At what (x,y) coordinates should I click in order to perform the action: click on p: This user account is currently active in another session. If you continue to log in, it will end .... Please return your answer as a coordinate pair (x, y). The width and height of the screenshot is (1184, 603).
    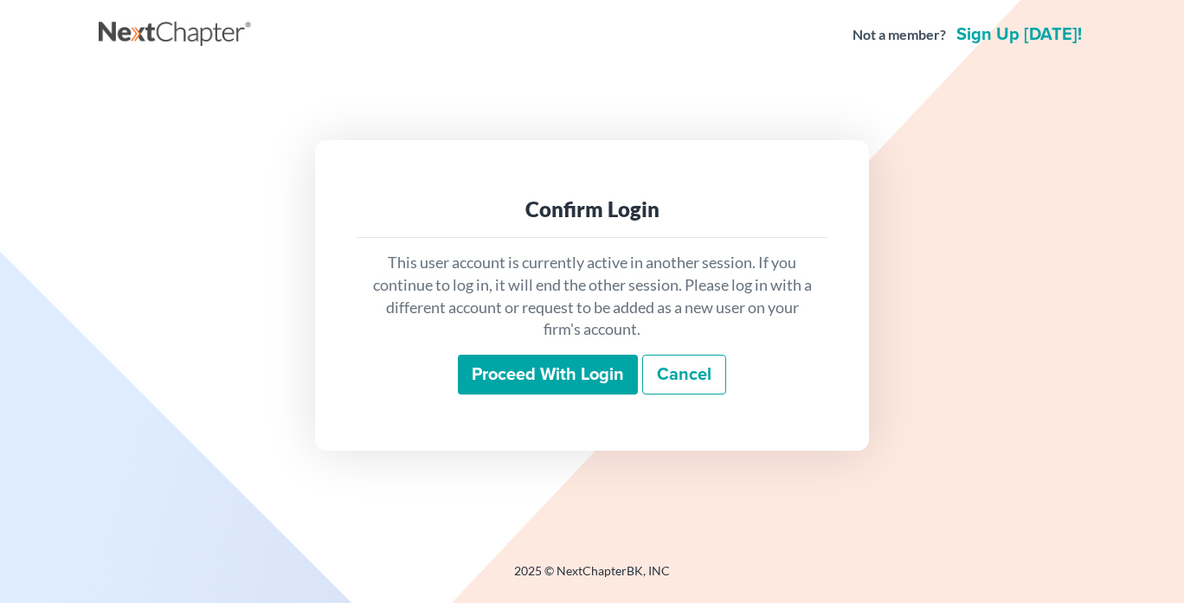
    Looking at the image, I should click on (592, 296).